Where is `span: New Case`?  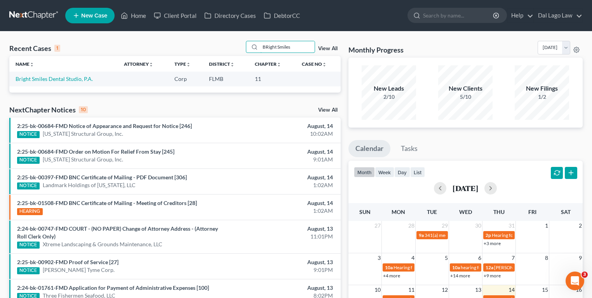
span: New Case is located at coordinates (94, 16).